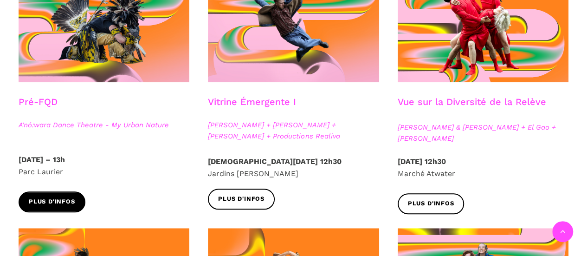 This screenshot has width=587, height=256. What do you see at coordinates (104, 165) in the screenshot?
I see `p: Parc Laurier` at bounding box center [104, 165].